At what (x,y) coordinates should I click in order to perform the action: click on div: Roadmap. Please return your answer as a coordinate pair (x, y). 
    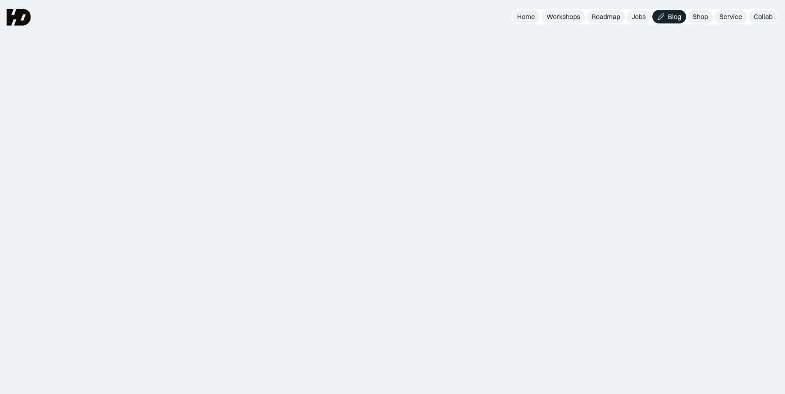
    Looking at the image, I should click on (606, 16).